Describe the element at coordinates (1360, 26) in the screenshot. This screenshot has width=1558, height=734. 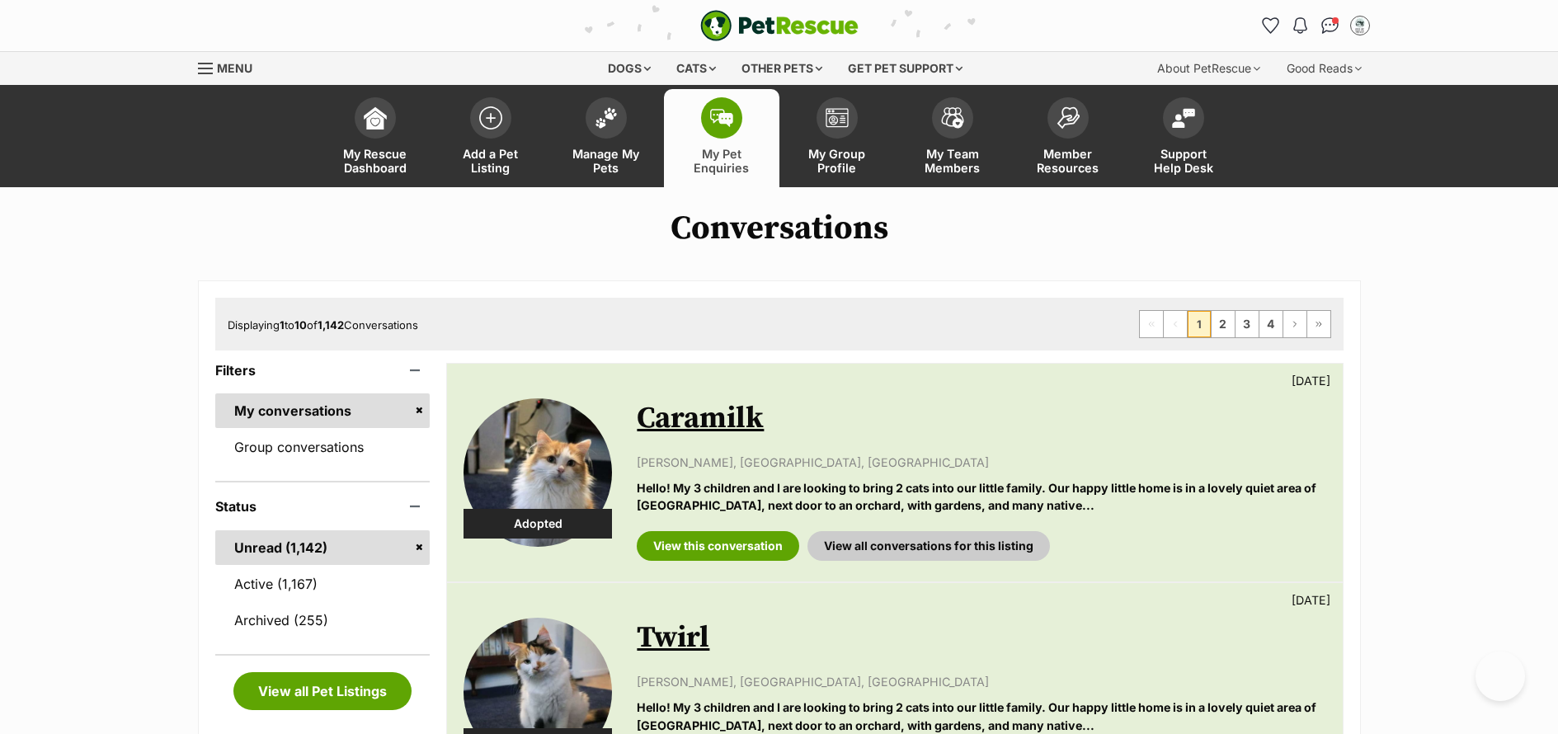
I see `img: Belle Vie Animal Rescue profile pic` at that location.